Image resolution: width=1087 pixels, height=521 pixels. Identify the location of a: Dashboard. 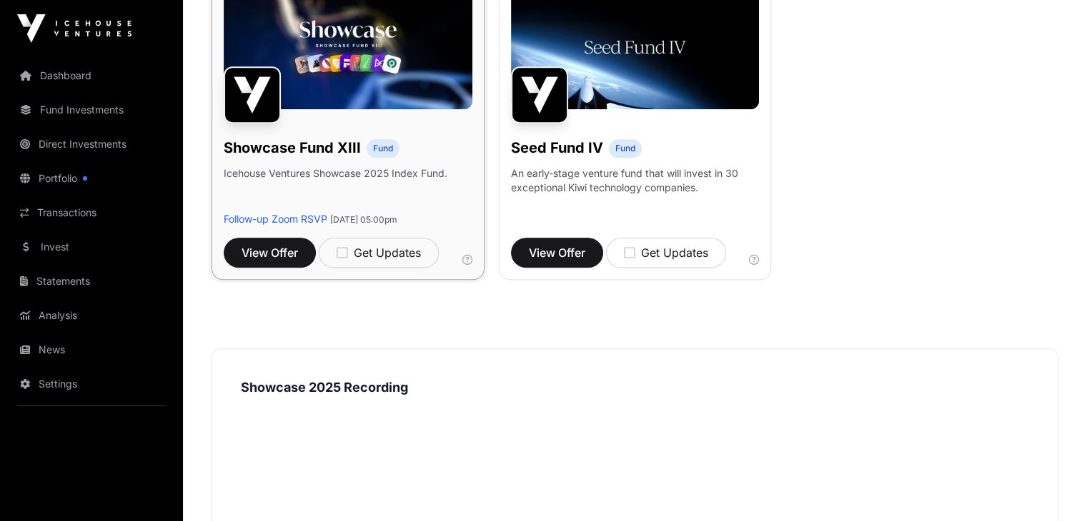
(91, 76).